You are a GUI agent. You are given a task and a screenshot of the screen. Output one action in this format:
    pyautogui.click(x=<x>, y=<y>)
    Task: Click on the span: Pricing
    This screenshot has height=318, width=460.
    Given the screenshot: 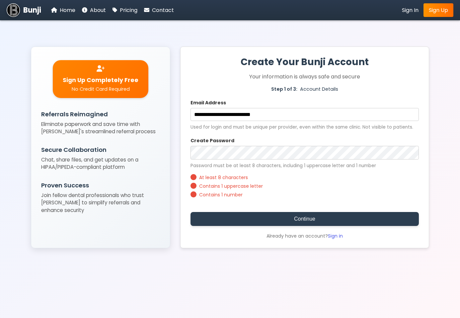 What is the action you would take?
    pyautogui.click(x=128, y=10)
    